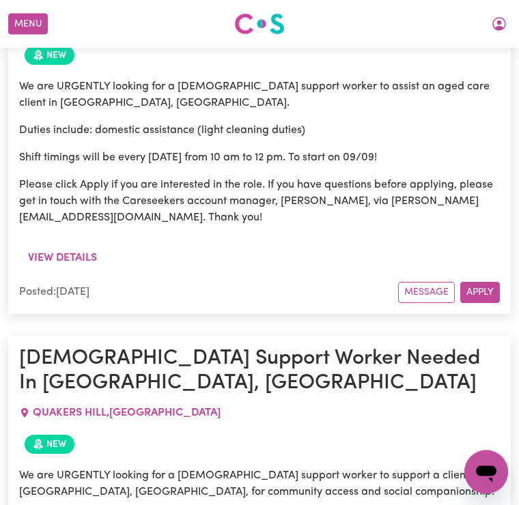  What do you see at coordinates (259, 131) in the screenshot?
I see `p: Duties include: domestic assistance (light cleaning duties)` at bounding box center [259, 131].